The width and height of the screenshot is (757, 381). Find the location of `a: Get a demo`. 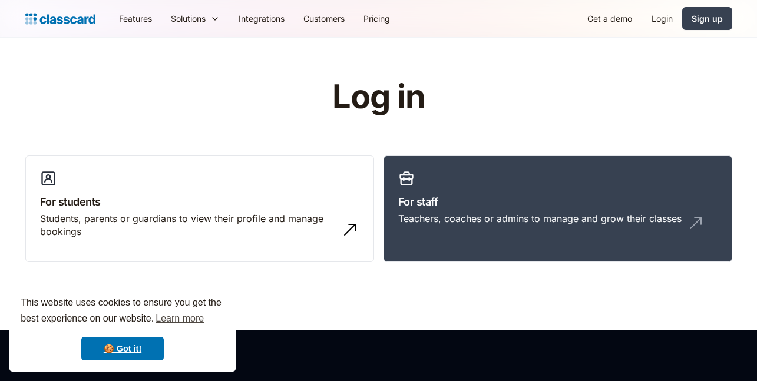

a: Get a demo is located at coordinates (609, 18).